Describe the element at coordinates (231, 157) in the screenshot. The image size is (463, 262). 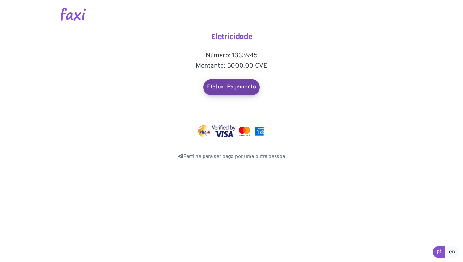
I see `a: Partilhe para ser pago por uma outra pessoa` at that location.